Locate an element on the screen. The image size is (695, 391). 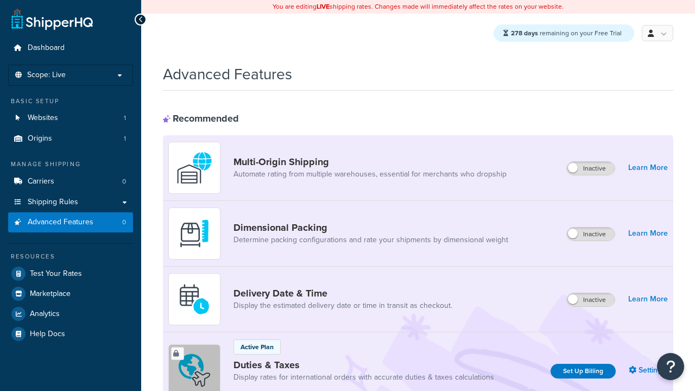
a: Marketplace is located at coordinates (71, 294).